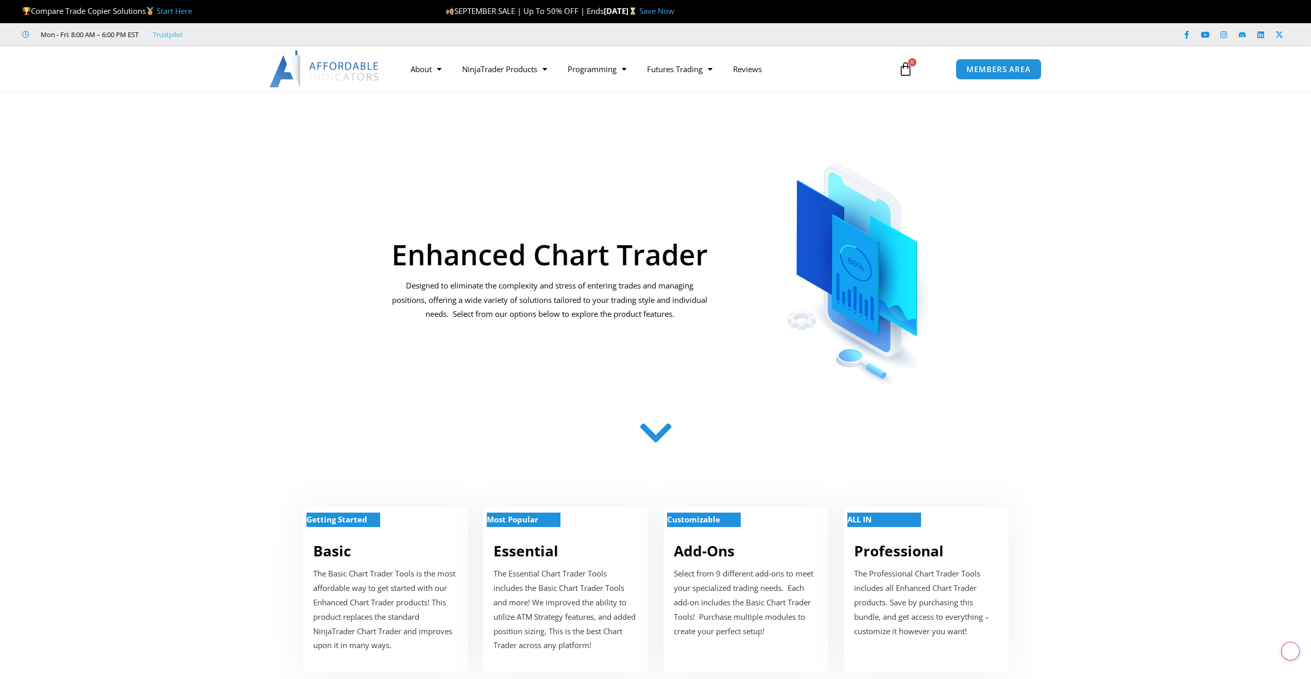 Image resolution: width=1311 pixels, height=679 pixels. I want to click on a: Basic, so click(332, 551).